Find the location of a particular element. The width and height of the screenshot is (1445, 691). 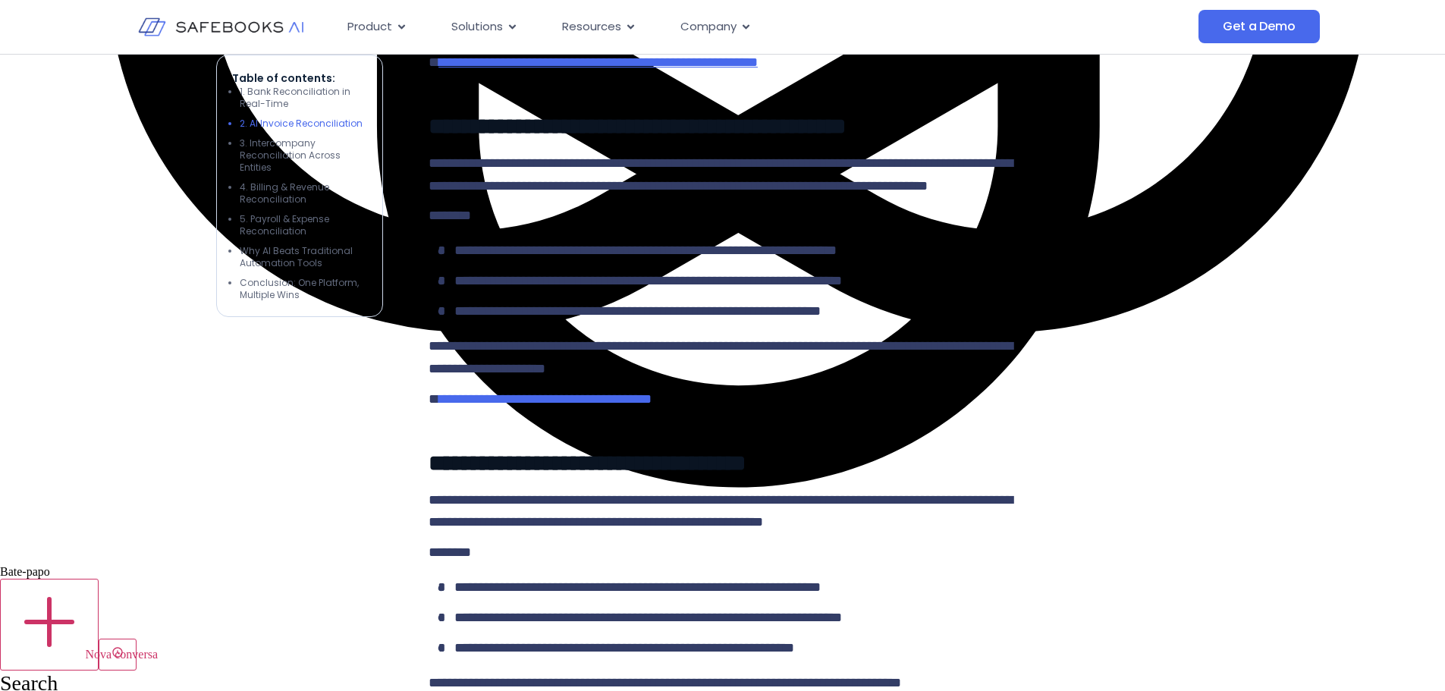

span: Resources is located at coordinates (591, 27).